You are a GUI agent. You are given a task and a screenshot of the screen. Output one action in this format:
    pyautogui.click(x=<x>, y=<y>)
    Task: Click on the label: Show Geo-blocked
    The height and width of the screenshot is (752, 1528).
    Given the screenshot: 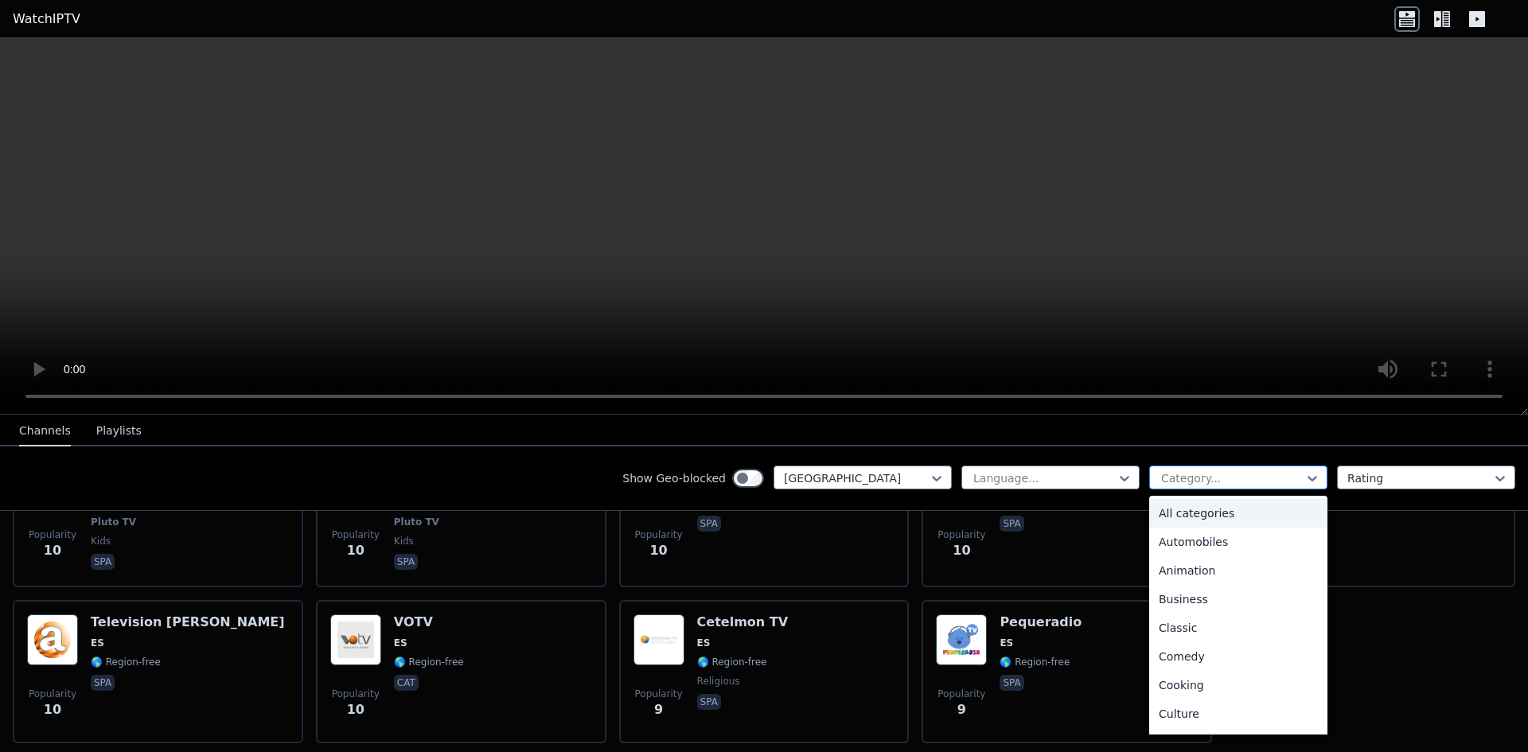 What is the action you would take?
    pyautogui.click(x=674, y=478)
    